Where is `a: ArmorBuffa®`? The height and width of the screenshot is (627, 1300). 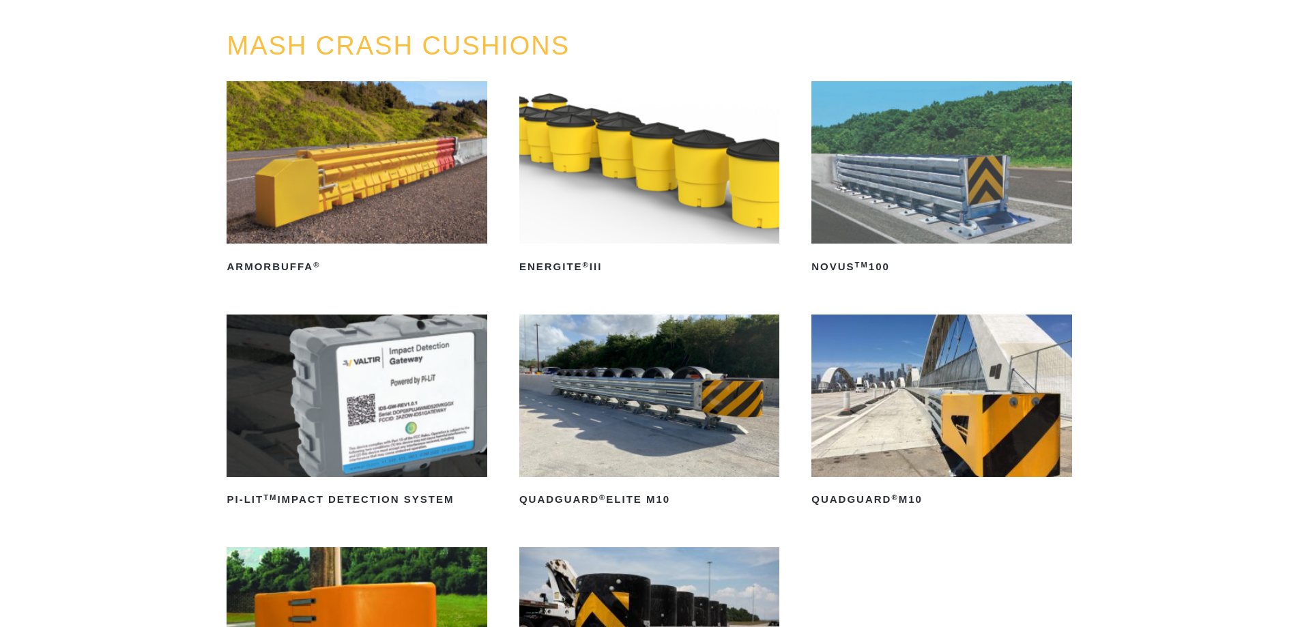
a: ArmorBuffa® is located at coordinates (356, 179).